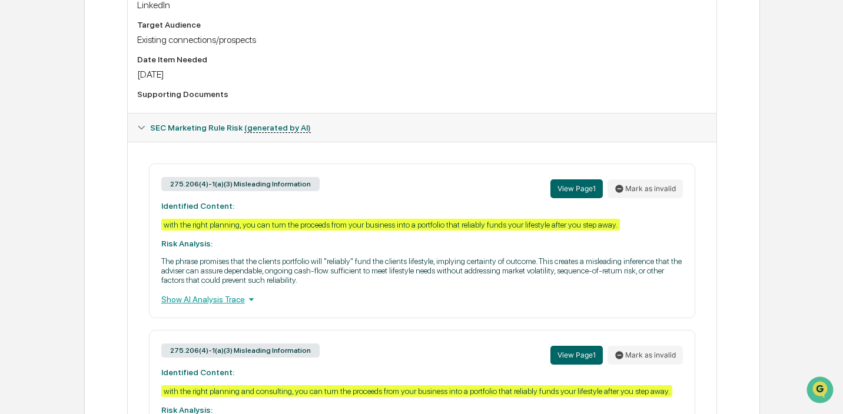 The height and width of the screenshot is (414, 843). I want to click on div: with the right planning, you can turn the proceeds from your business into a portfolio that relia..., so click(390, 225).